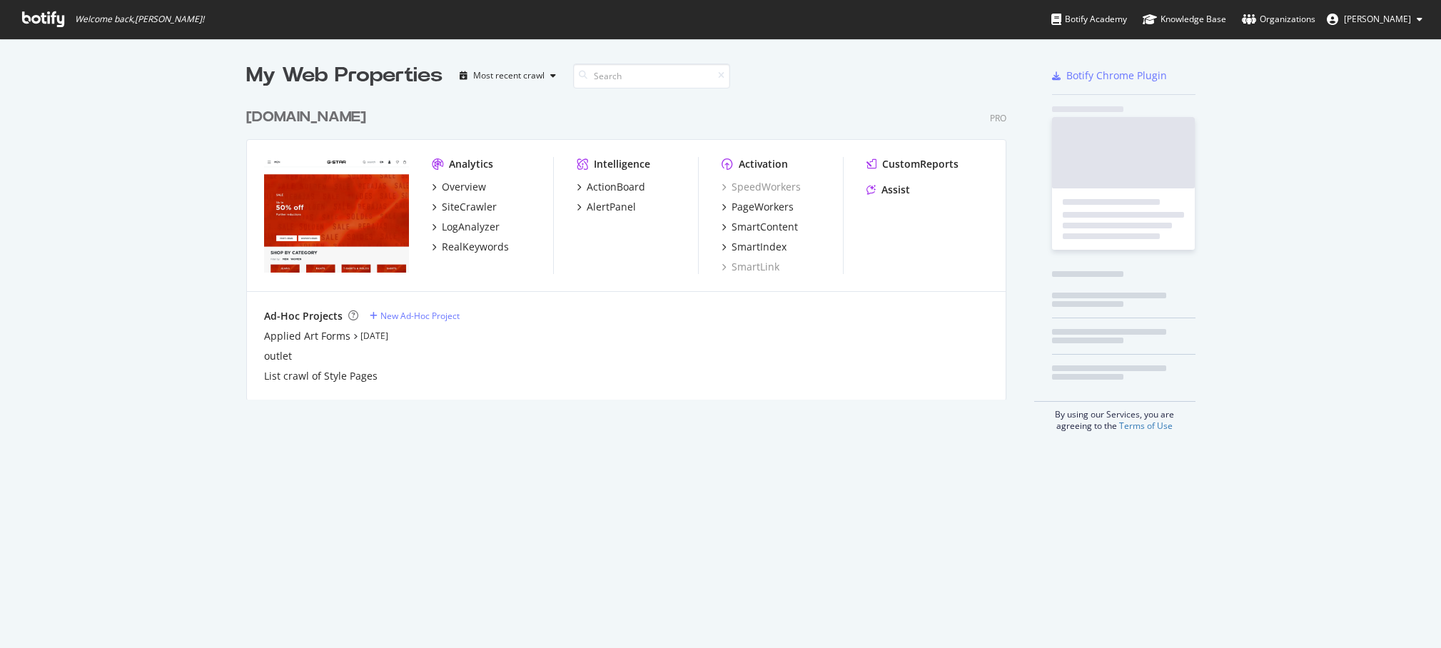 The width and height of the screenshot is (1441, 648). What do you see at coordinates (757, 207) in the screenshot?
I see `a: PageWorkers` at bounding box center [757, 207].